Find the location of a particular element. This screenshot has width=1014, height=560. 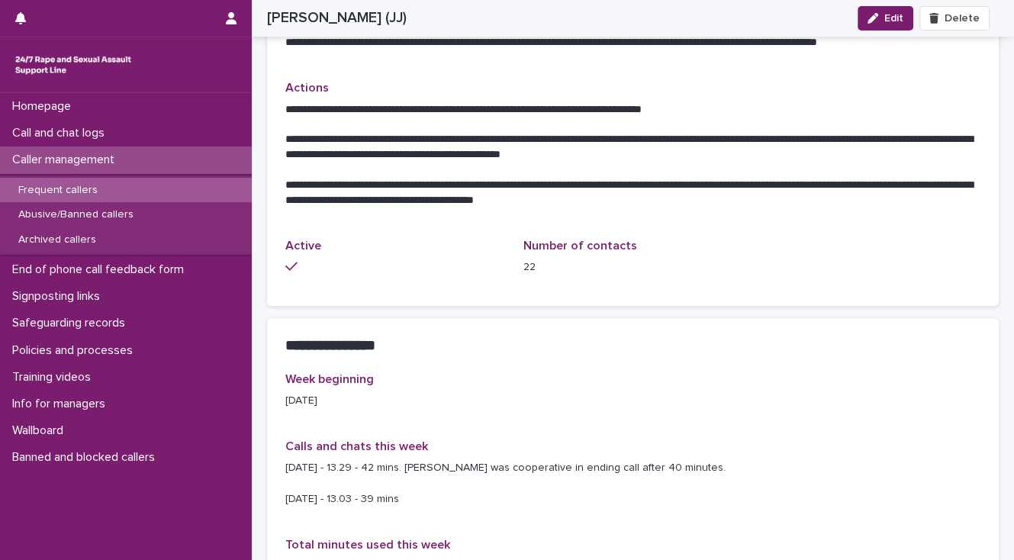

span: Active is located at coordinates (303, 246).